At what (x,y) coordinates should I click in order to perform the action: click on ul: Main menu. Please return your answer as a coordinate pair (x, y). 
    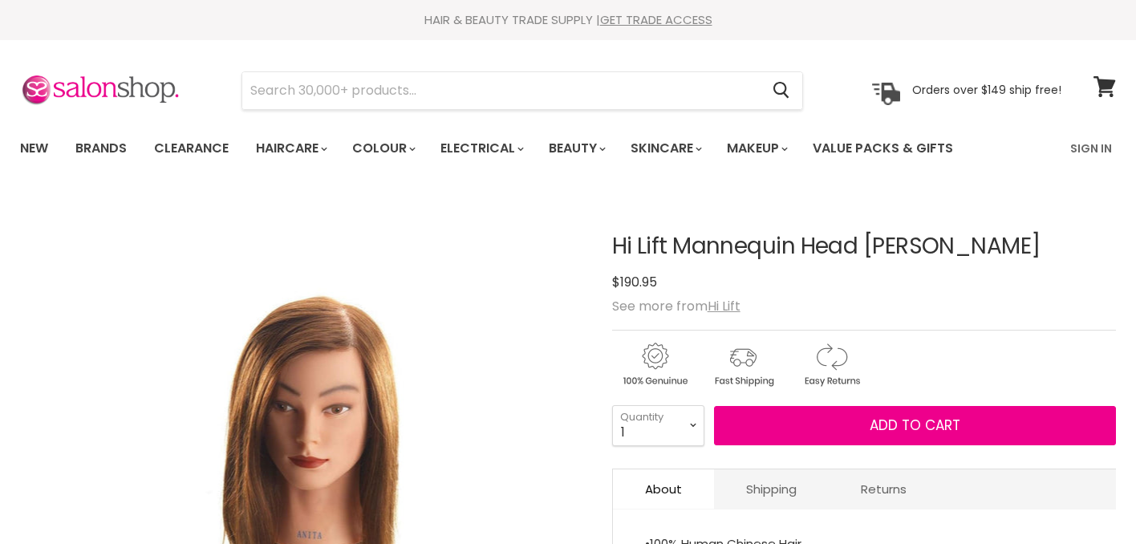
    Looking at the image, I should click on (510, 148).